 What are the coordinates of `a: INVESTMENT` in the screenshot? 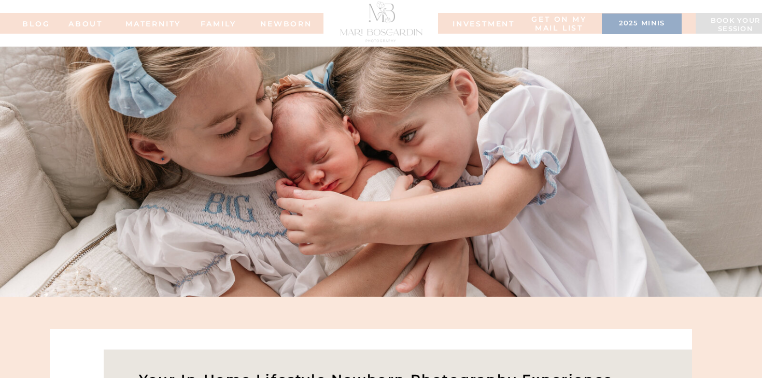 It's located at (478, 23).